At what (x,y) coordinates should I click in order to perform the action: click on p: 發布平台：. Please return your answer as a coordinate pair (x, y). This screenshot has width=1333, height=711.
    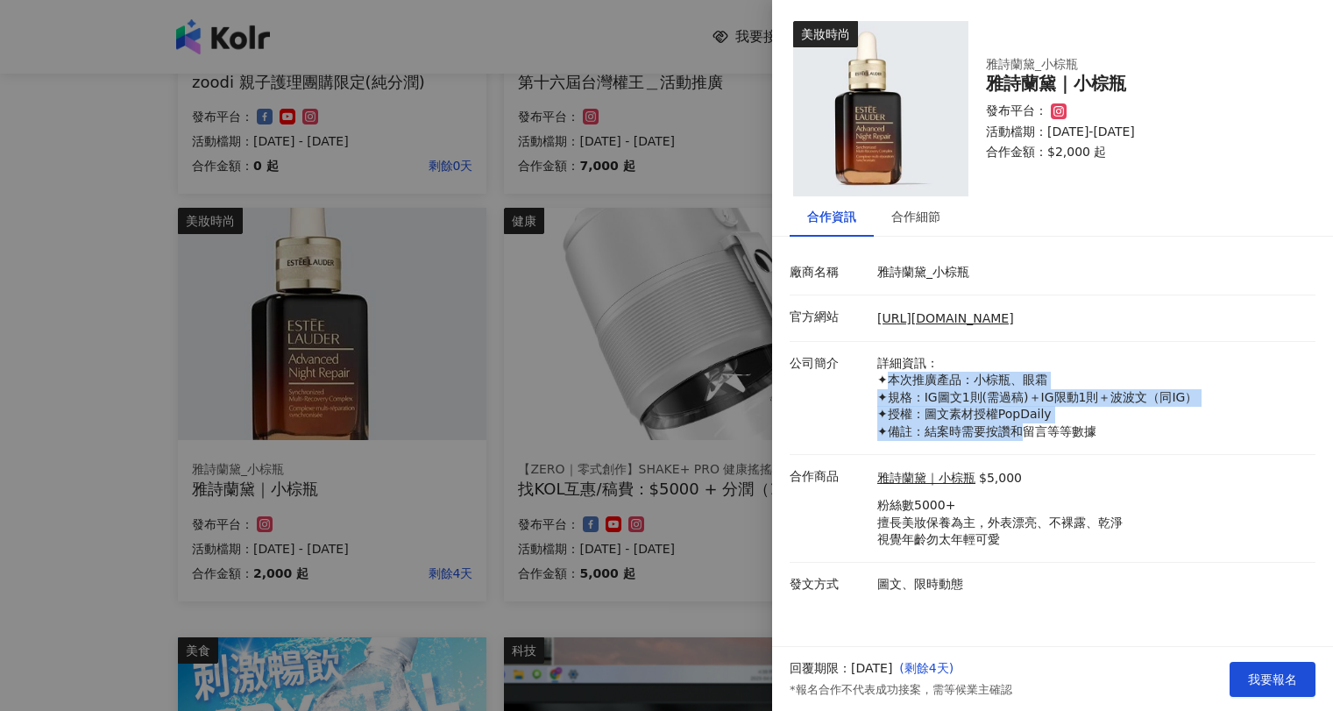
    Looking at the image, I should click on (1017, 111).